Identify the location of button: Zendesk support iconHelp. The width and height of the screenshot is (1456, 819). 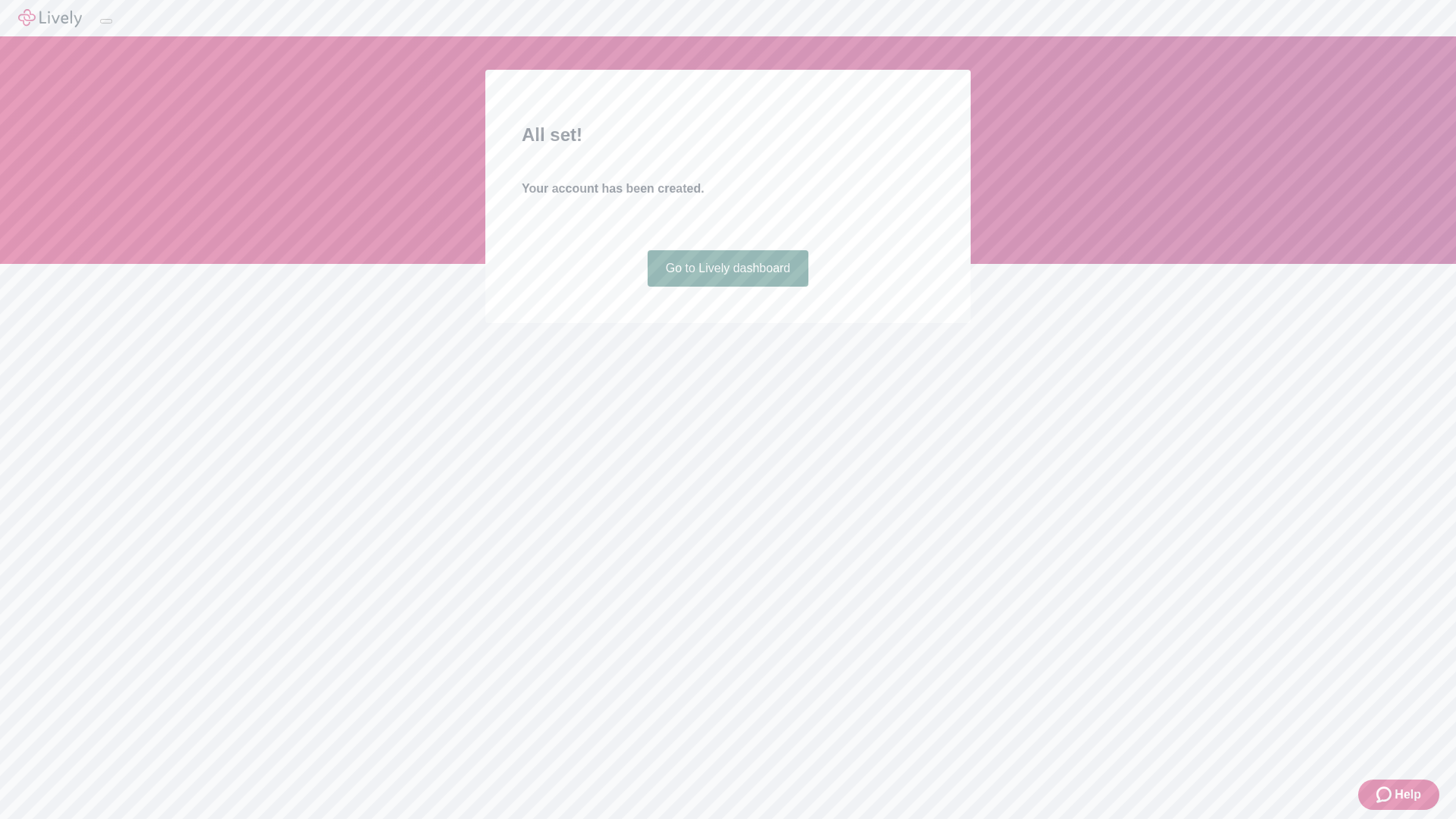
(1398, 795).